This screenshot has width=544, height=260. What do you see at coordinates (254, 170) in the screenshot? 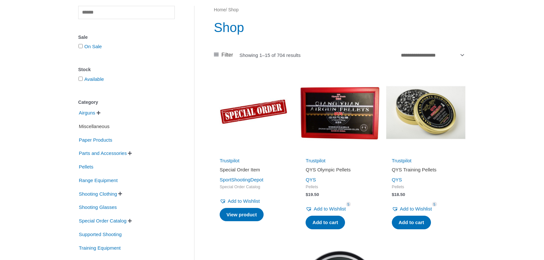
I see `h2: Special Order Item` at bounding box center [254, 170].